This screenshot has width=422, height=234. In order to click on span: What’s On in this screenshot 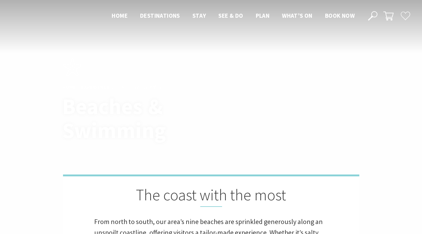, I will do `click(298, 16)`.